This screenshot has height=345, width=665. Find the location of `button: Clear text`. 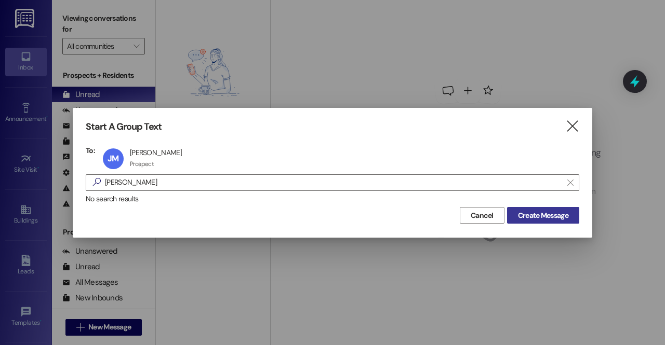

button: Clear text is located at coordinates (570, 183).